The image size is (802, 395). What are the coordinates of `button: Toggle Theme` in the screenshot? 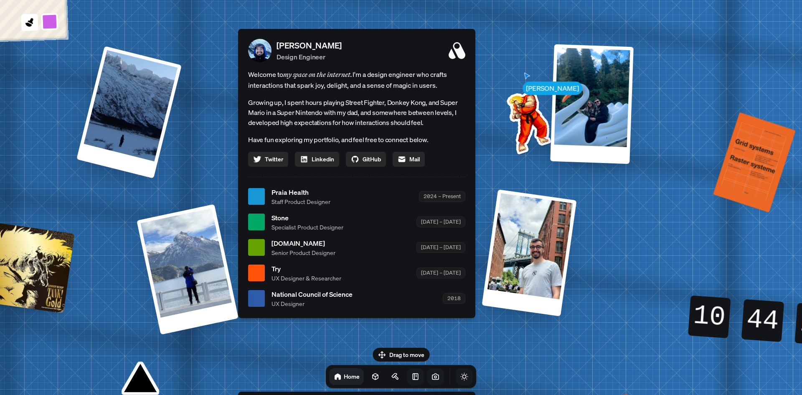 It's located at (464, 376).